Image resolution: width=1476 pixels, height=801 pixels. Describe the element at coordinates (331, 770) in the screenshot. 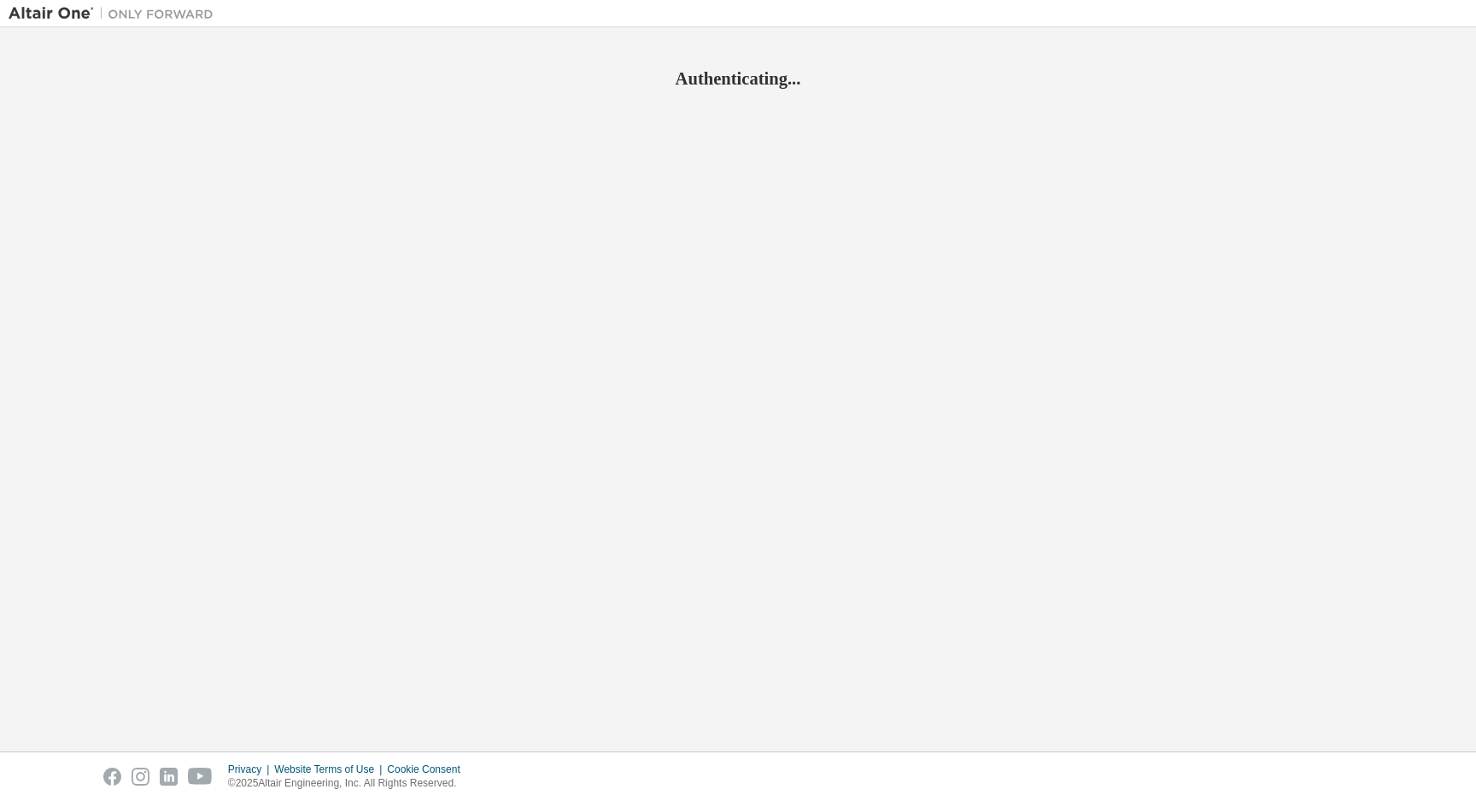

I see `div: Website Terms of Use` at that location.